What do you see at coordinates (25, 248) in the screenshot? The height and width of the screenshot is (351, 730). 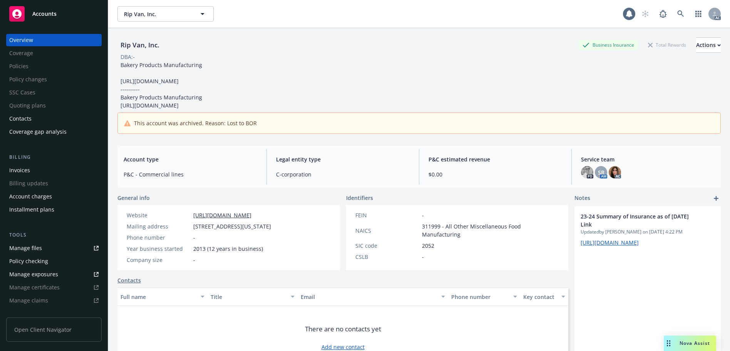 I see `div: Manage files` at bounding box center [25, 248].